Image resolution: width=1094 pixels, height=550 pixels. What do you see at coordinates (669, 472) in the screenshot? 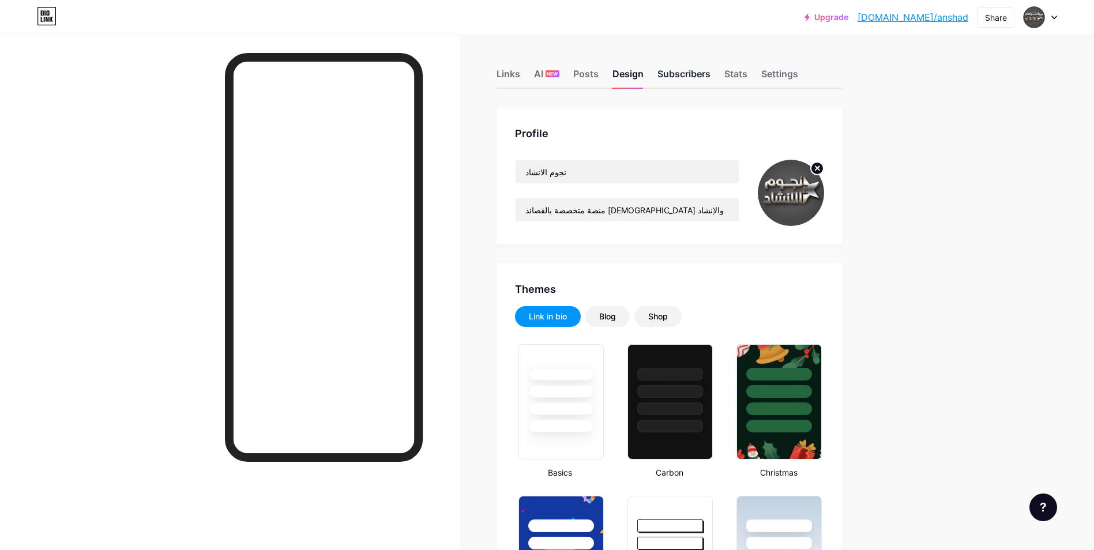
I see `div: Carbon` at bounding box center [669, 472].